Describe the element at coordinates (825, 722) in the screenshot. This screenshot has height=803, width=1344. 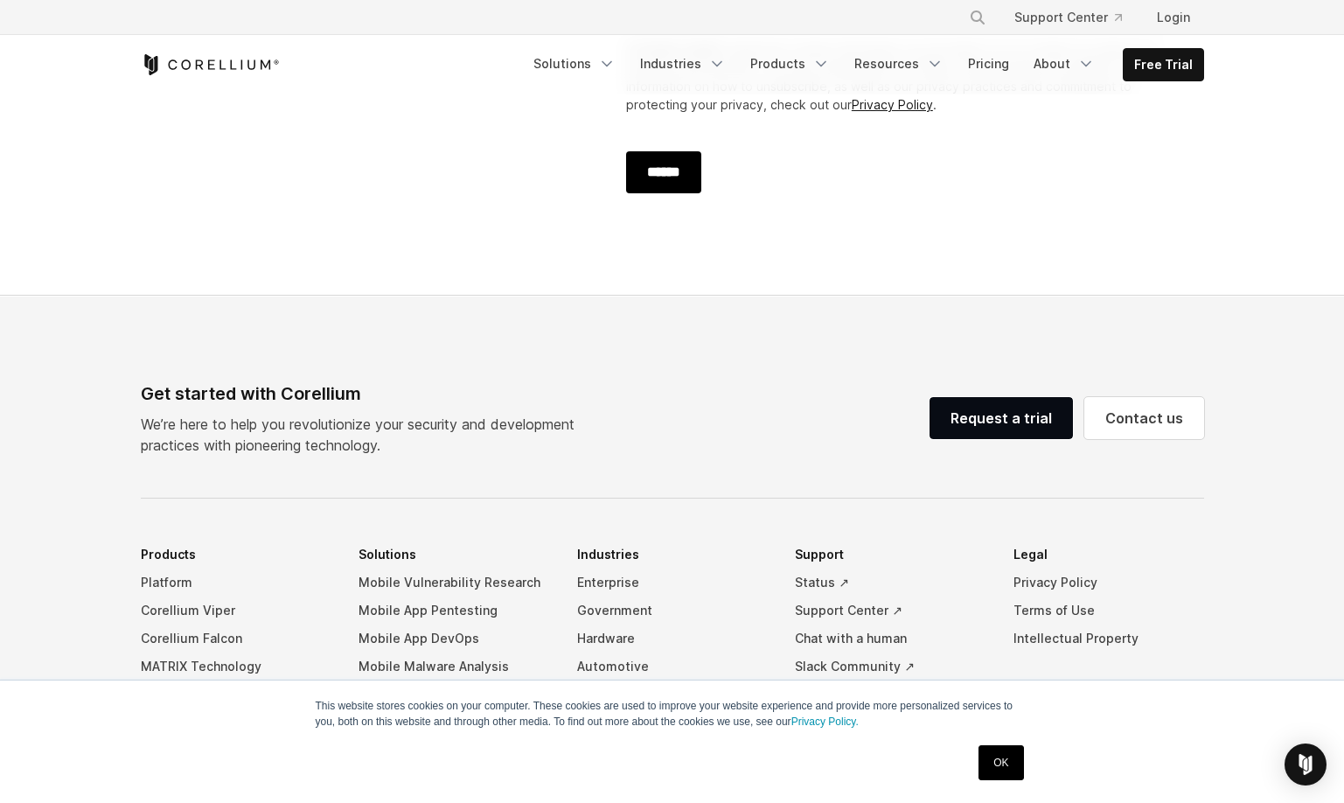
I see `a: Privacy Policy.` at that location.